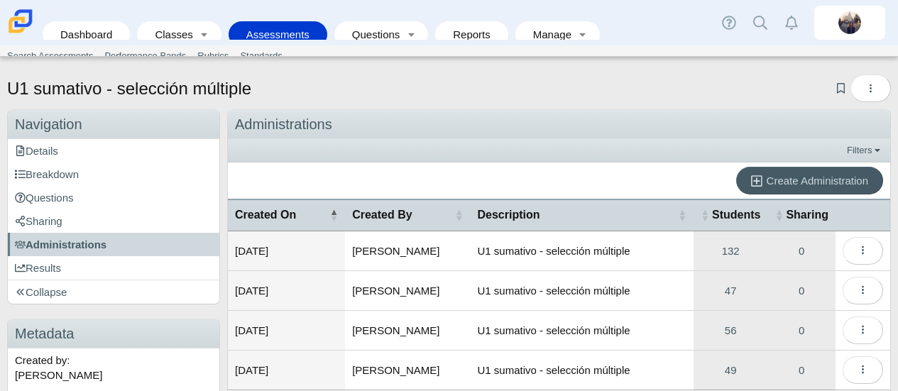  I want to click on a: Assessments, so click(278, 34).